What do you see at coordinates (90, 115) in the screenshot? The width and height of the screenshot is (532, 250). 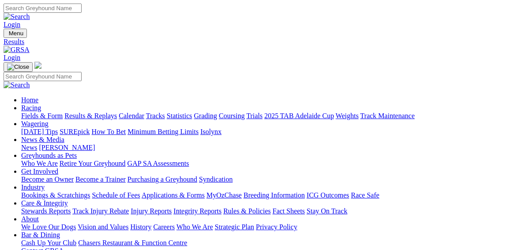 I see `a: Results & Replays` at bounding box center [90, 115].